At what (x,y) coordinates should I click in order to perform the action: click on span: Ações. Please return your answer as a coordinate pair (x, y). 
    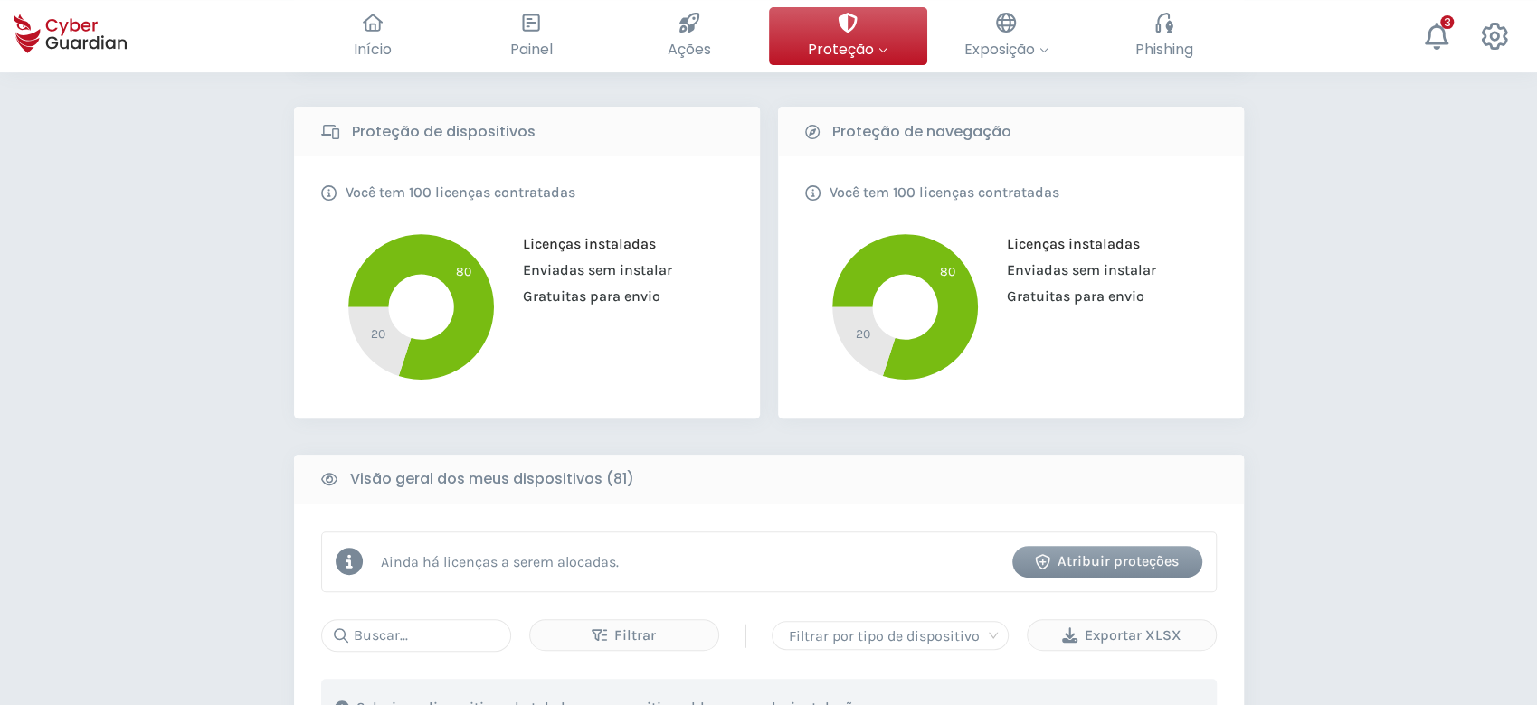
    Looking at the image, I should click on (689, 49).